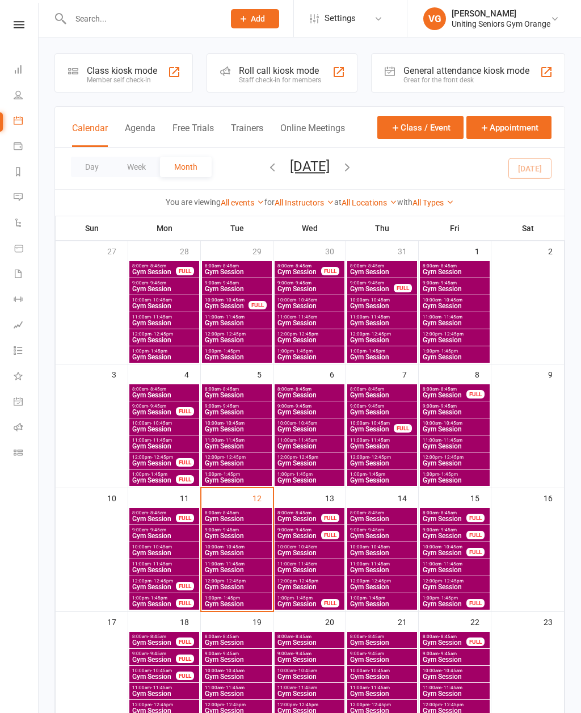 This screenshot has height=713, width=581. What do you see at coordinates (263, 497) in the screenshot?
I see `div: 12` at bounding box center [263, 497].